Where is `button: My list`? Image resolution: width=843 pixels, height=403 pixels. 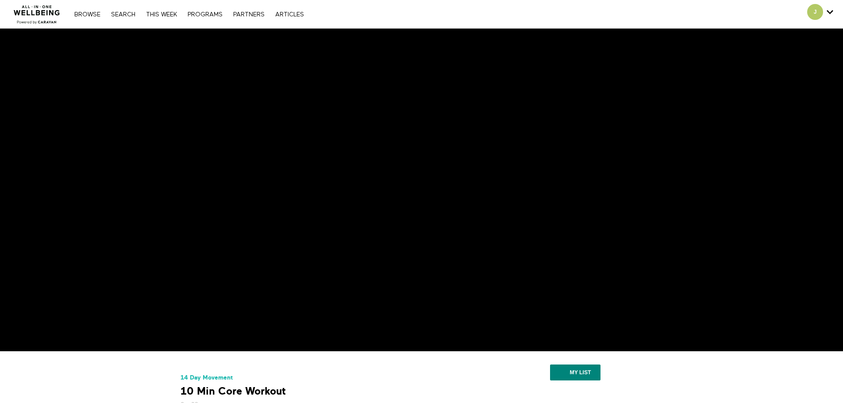 button: My list is located at coordinates (575, 373).